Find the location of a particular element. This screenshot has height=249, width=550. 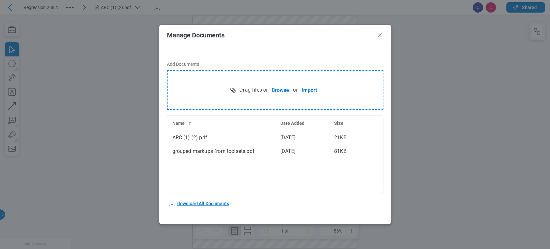

td: 81KB is located at coordinates (345, 151).